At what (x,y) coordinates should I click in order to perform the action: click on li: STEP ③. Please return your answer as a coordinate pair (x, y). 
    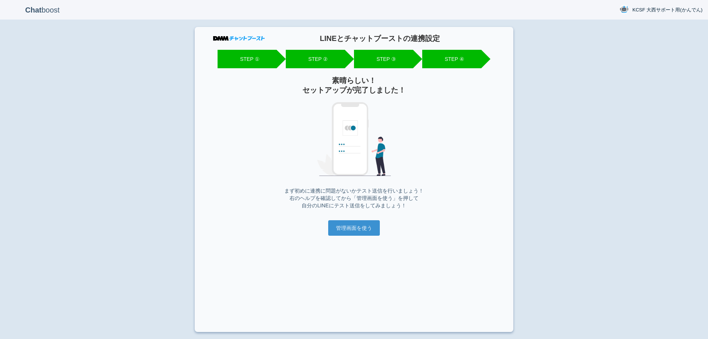
    Looking at the image, I should click on (383, 59).